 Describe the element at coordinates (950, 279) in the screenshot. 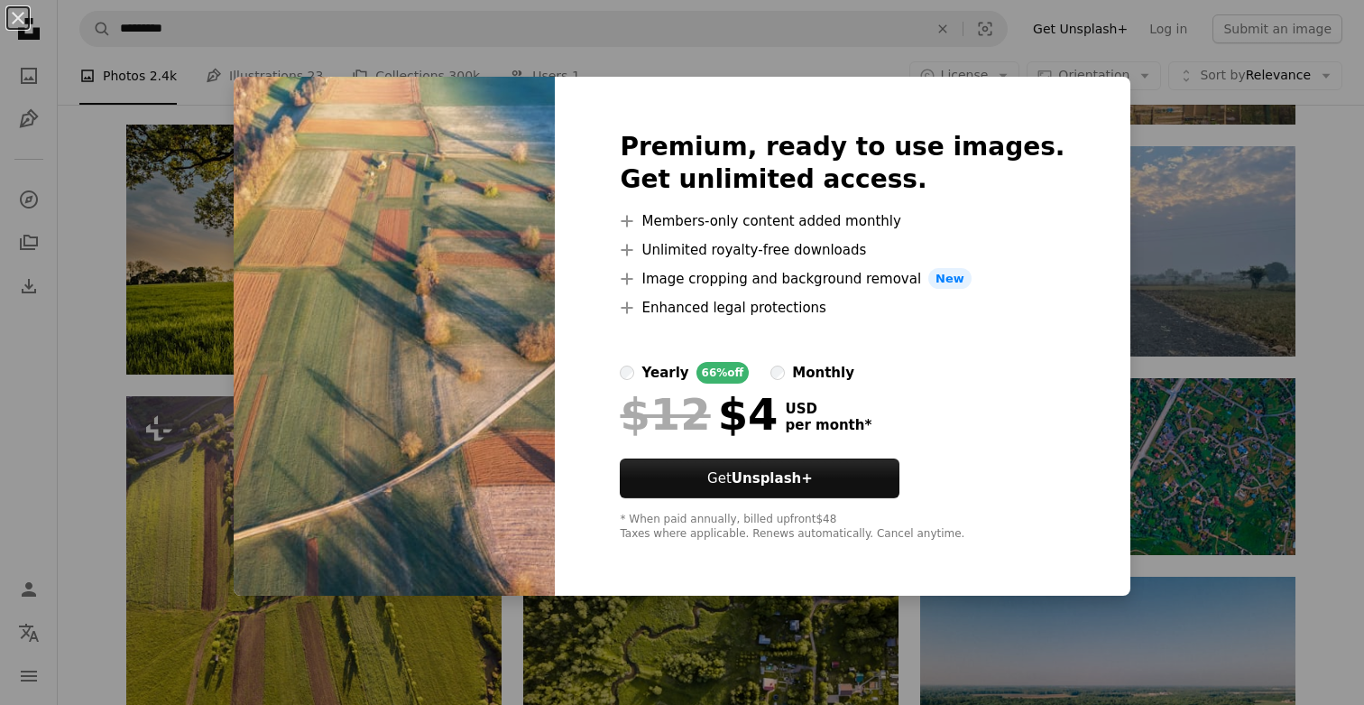

I see `span: New` at that location.